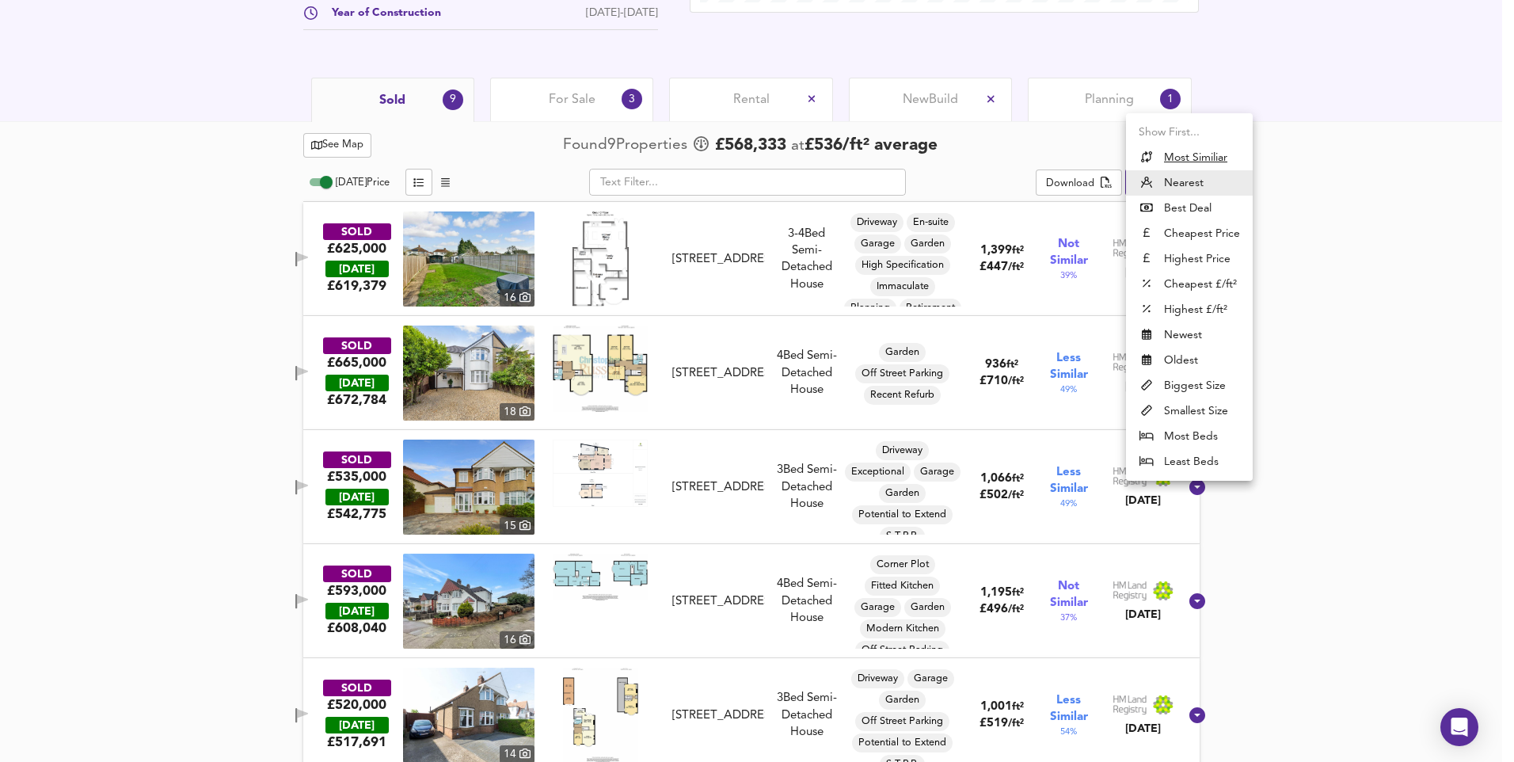  I want to click on li: Cheapest Price, so click(1189, 234).